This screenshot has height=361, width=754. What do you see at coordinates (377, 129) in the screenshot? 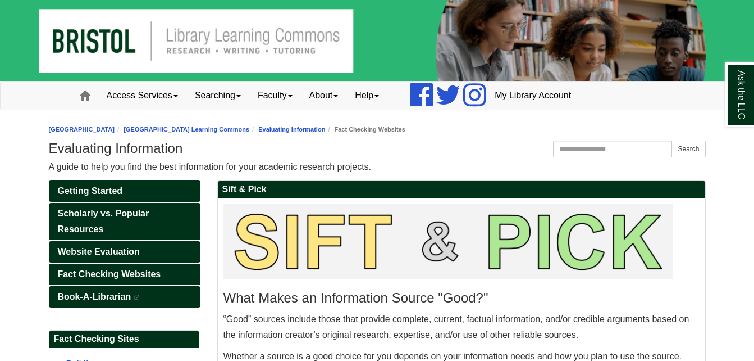
I see `nav: breadcrumb` at bounding box center [377, 129].